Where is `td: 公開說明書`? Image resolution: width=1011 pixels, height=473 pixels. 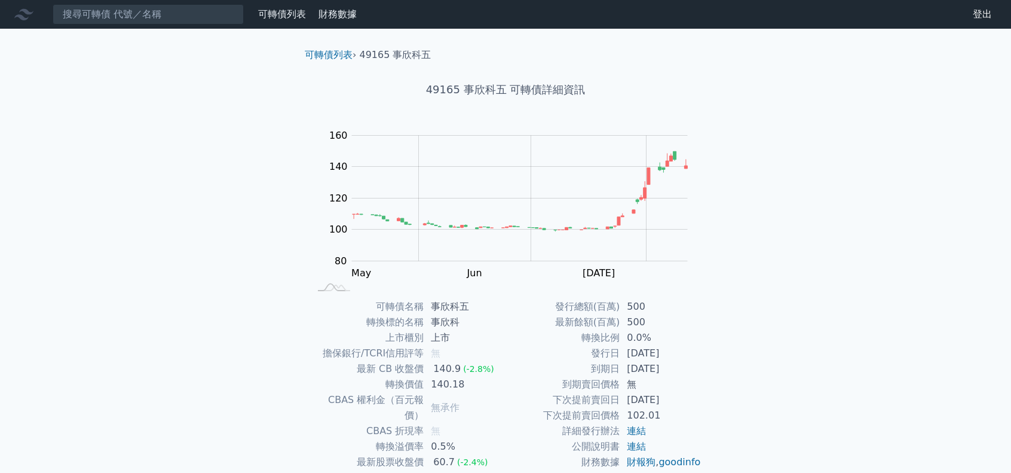
td: 公開說明書 is located at coordinates (562, 446).